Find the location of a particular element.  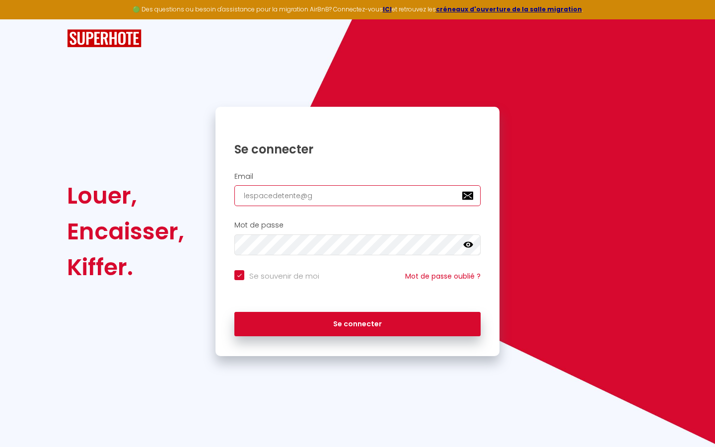

h2: Email is located at coordinates (358, 176).